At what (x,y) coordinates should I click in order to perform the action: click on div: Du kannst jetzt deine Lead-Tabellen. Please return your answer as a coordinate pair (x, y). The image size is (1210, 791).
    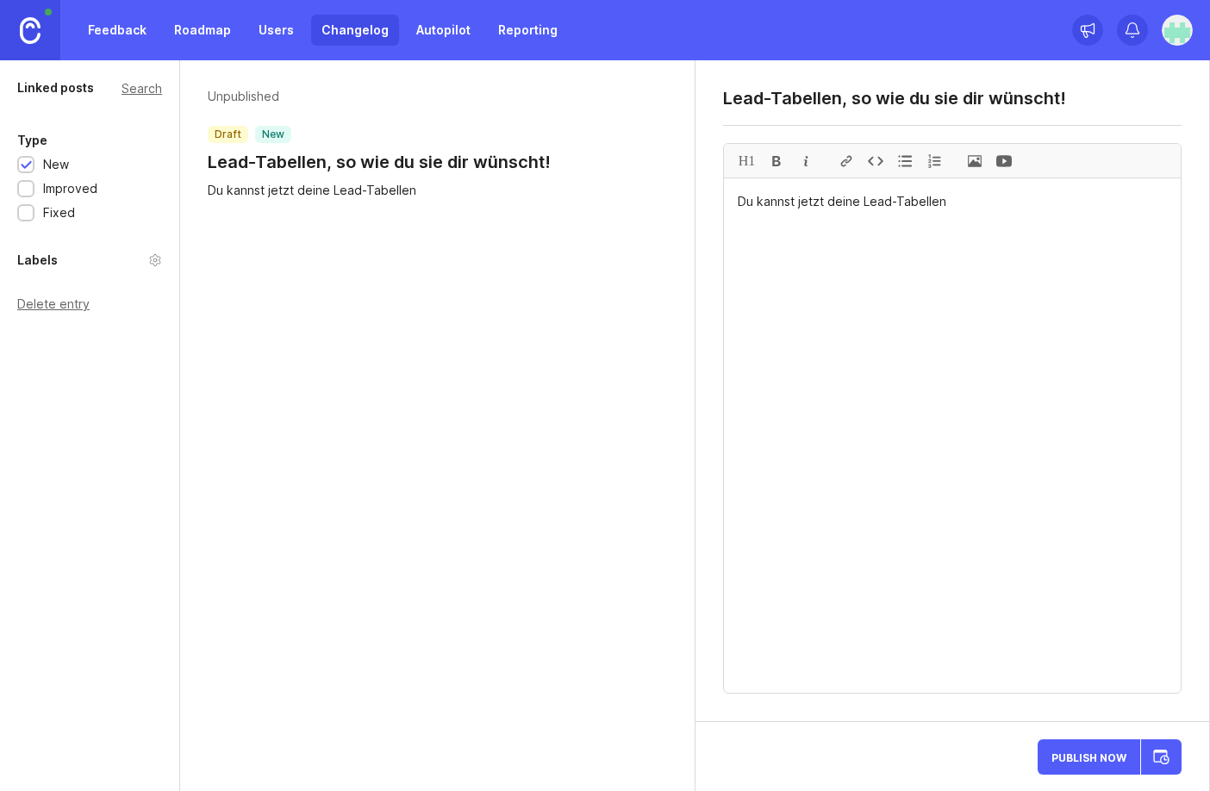
    Looking at the image, I should click on (437, 190).